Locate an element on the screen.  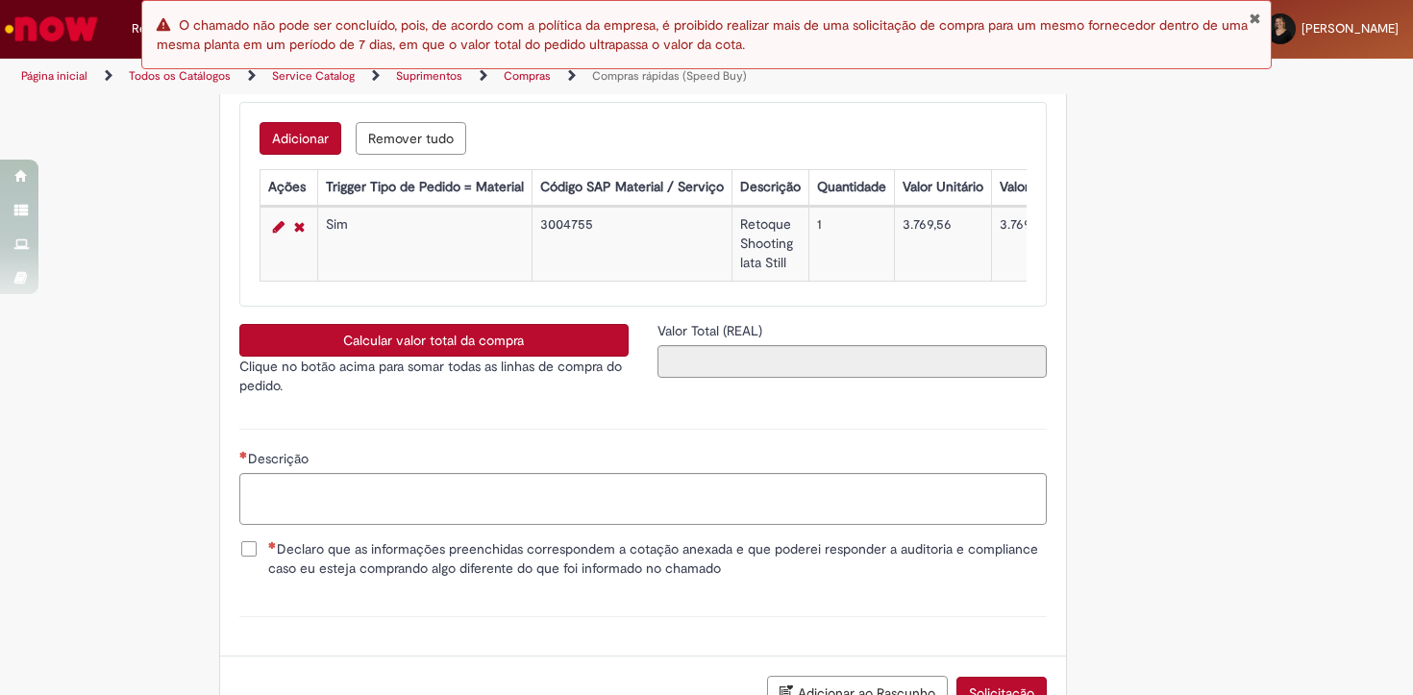
img: ServiceNow is located at coordinates (51, 29).